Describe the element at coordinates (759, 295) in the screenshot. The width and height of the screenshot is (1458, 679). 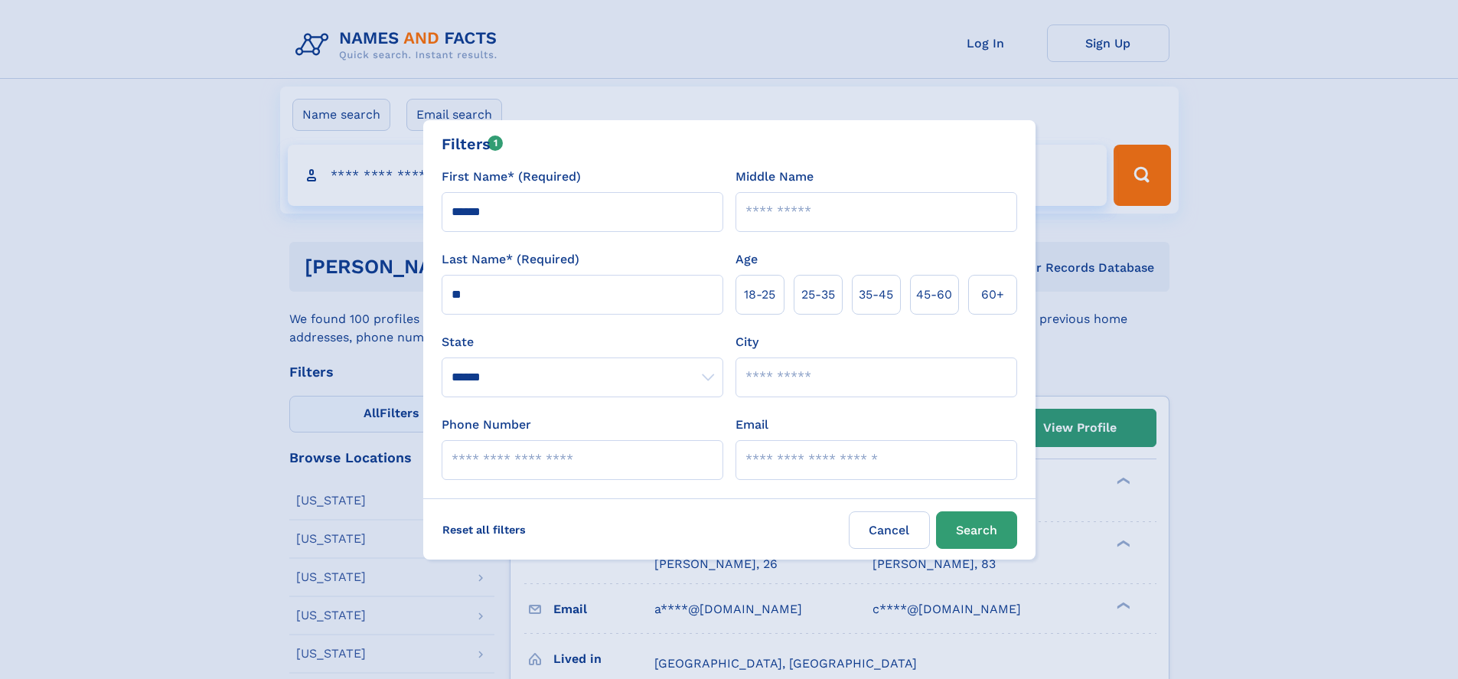
I see `span: 18‑25` at that location.